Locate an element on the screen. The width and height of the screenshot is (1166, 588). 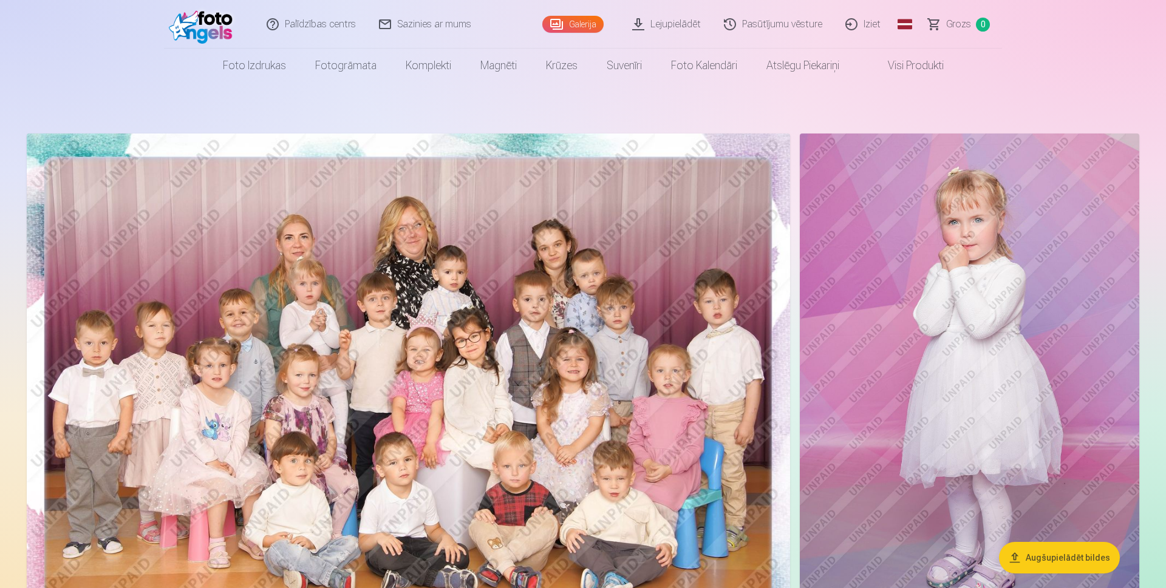
a: Krūzes is located at coordinates (562, 66).